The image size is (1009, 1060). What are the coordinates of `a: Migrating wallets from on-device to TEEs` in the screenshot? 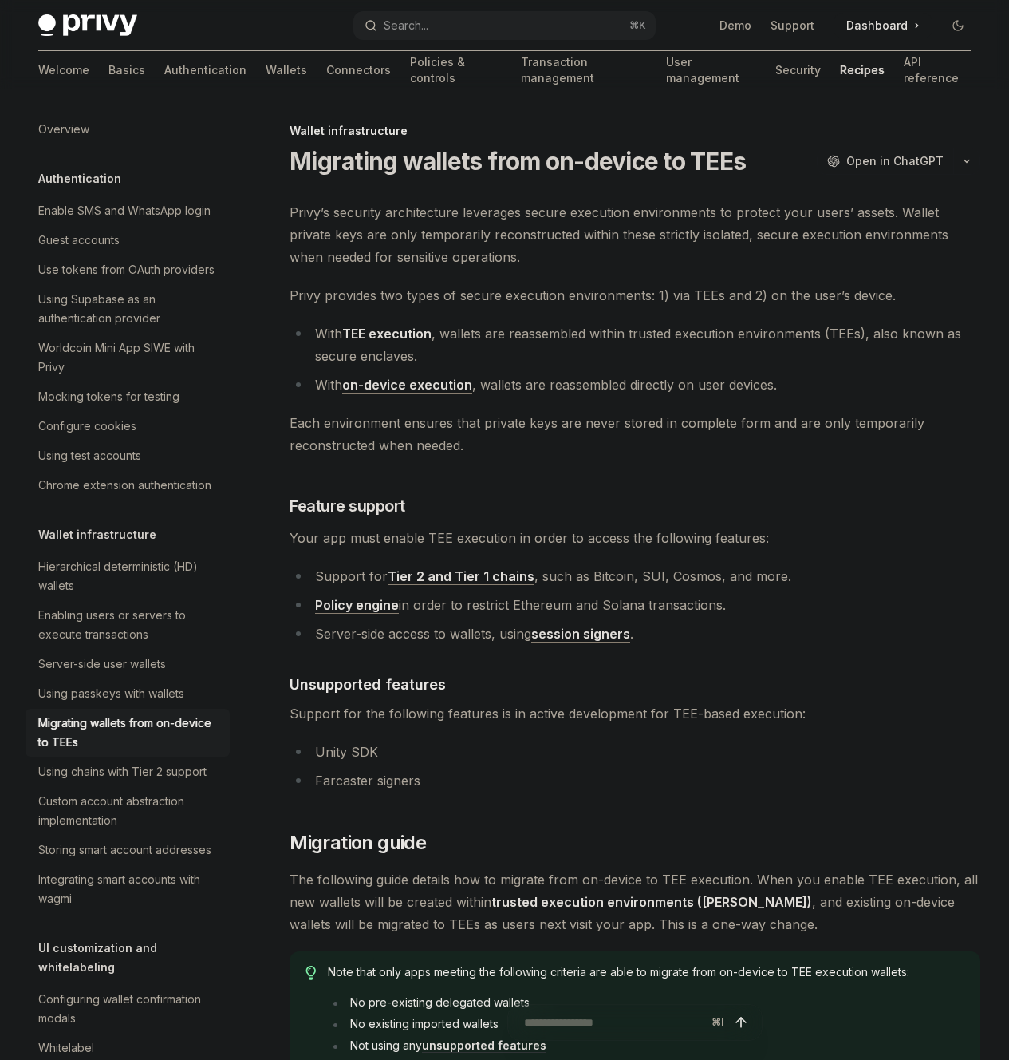 It's located at (128, 732).